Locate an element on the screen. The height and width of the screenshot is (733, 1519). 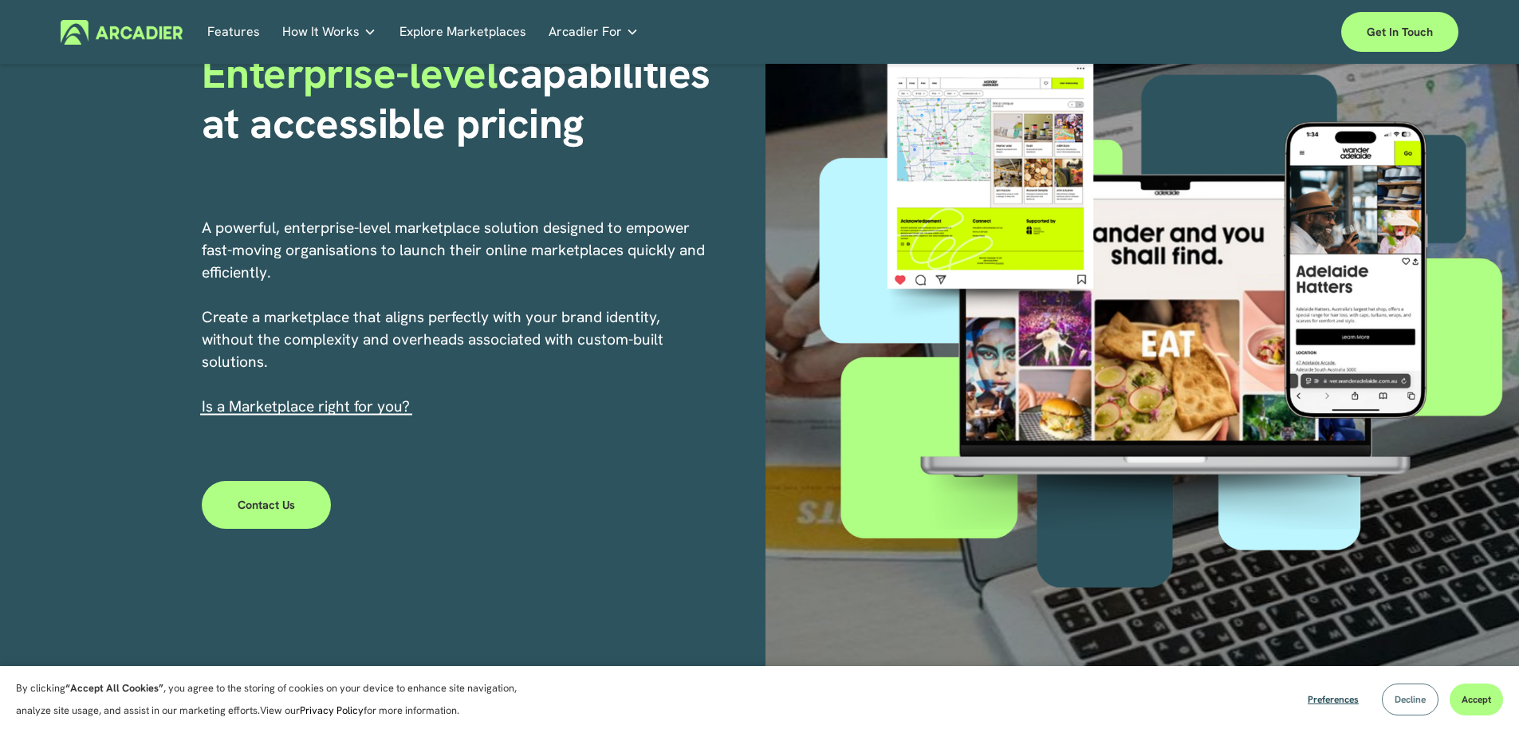
a: Explore Marketplaces is located at coordinates (462, 32).